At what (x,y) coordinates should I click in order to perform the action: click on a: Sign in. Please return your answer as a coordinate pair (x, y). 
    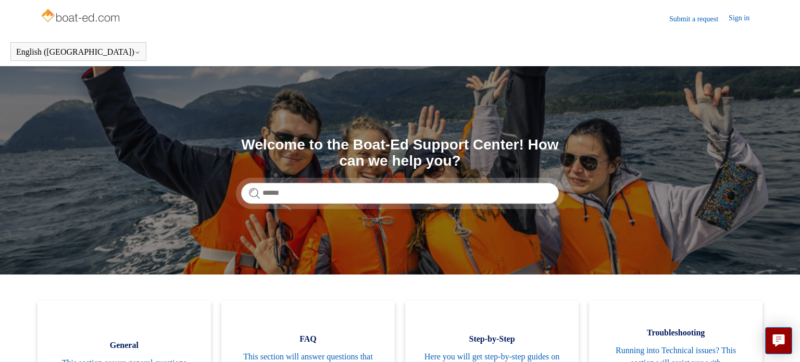
    Looking at the image, I should click on (744, 19).